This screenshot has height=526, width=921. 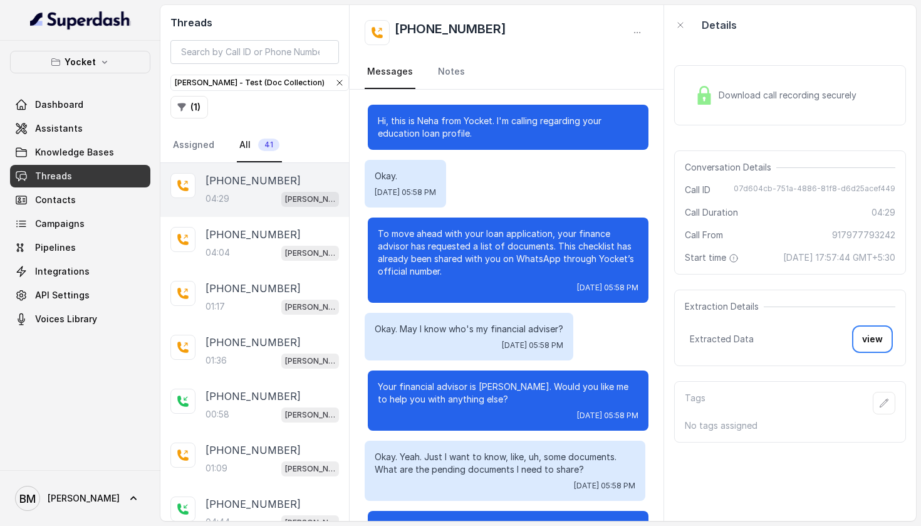 I want to click on span: Contacts, so click(x=55, y=200).